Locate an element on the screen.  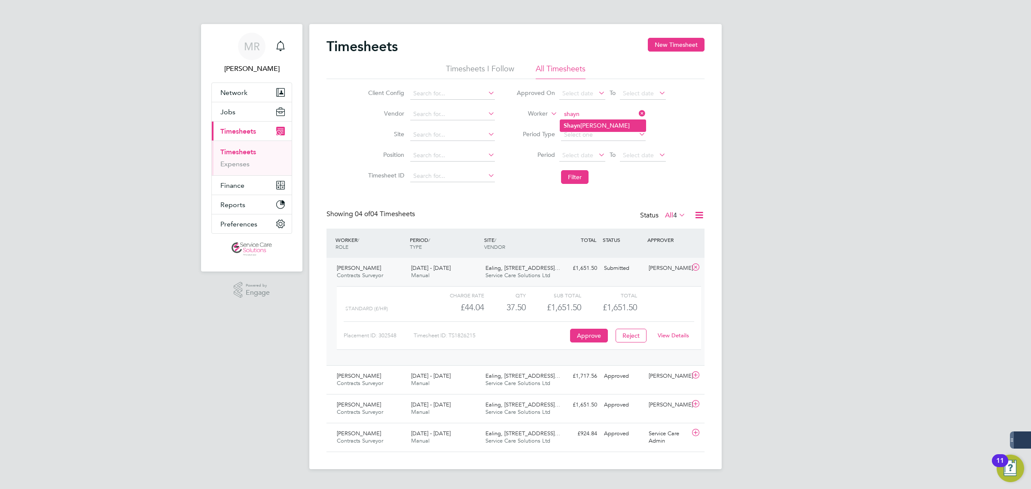
span: 04 Timesheets is located at coordinates (385, 214).